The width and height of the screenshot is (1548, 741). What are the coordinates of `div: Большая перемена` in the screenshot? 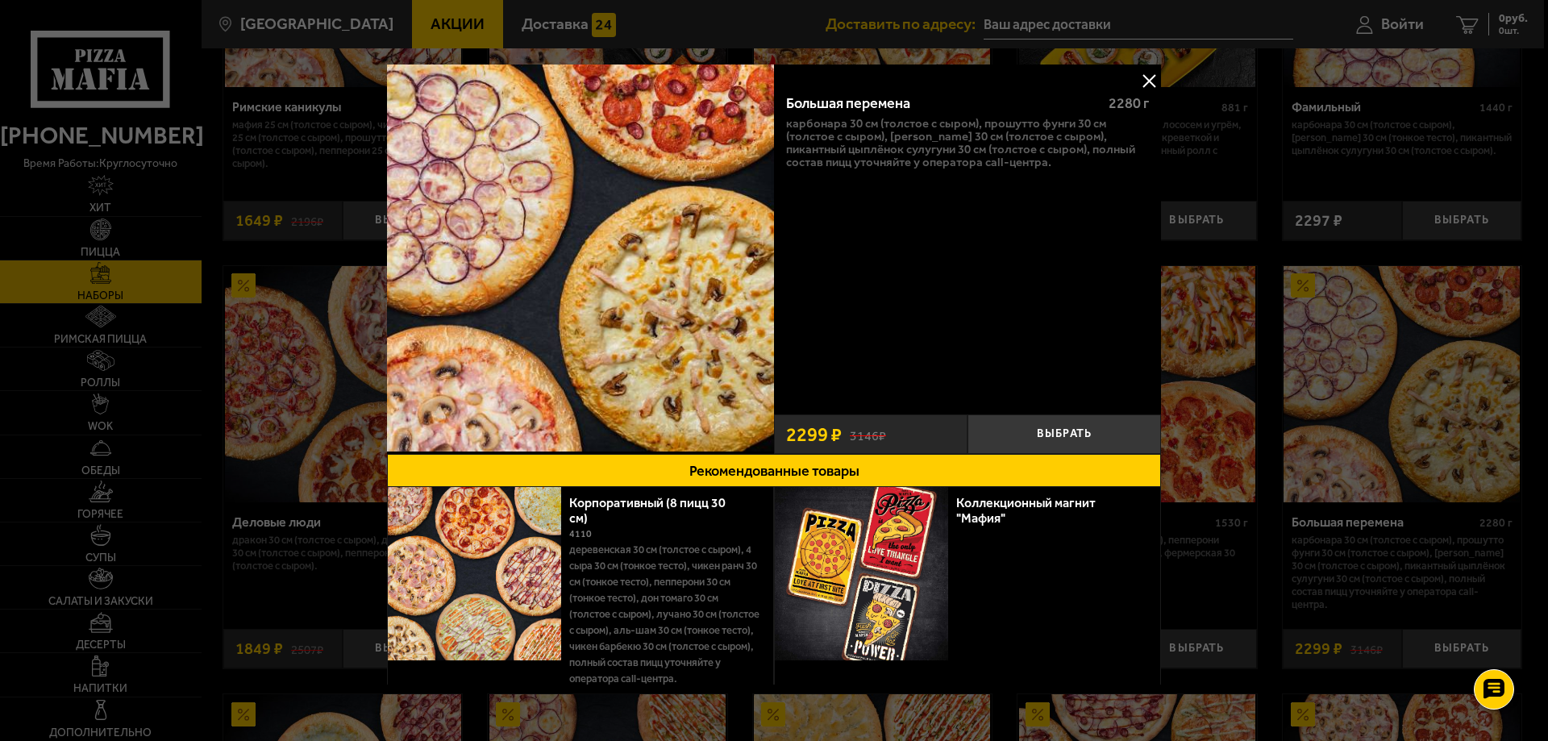 It's located at (940, 104).